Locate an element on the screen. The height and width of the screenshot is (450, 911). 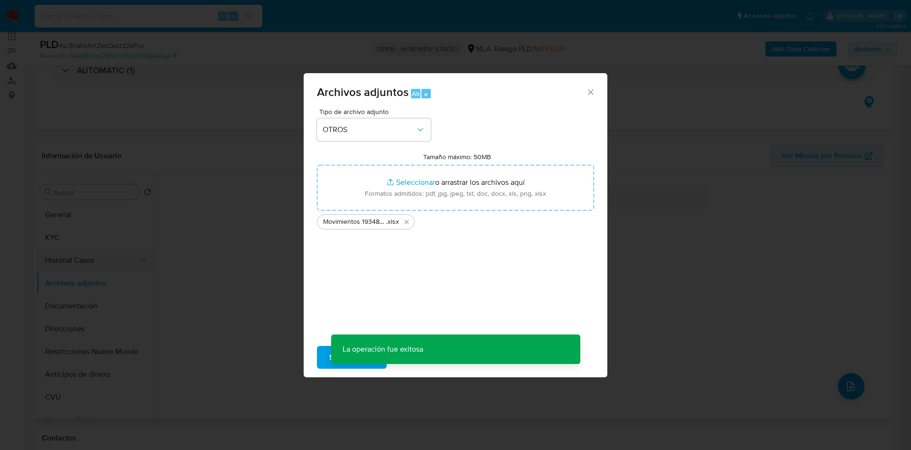
span: .xlsx is located at coordinates (393, 222).